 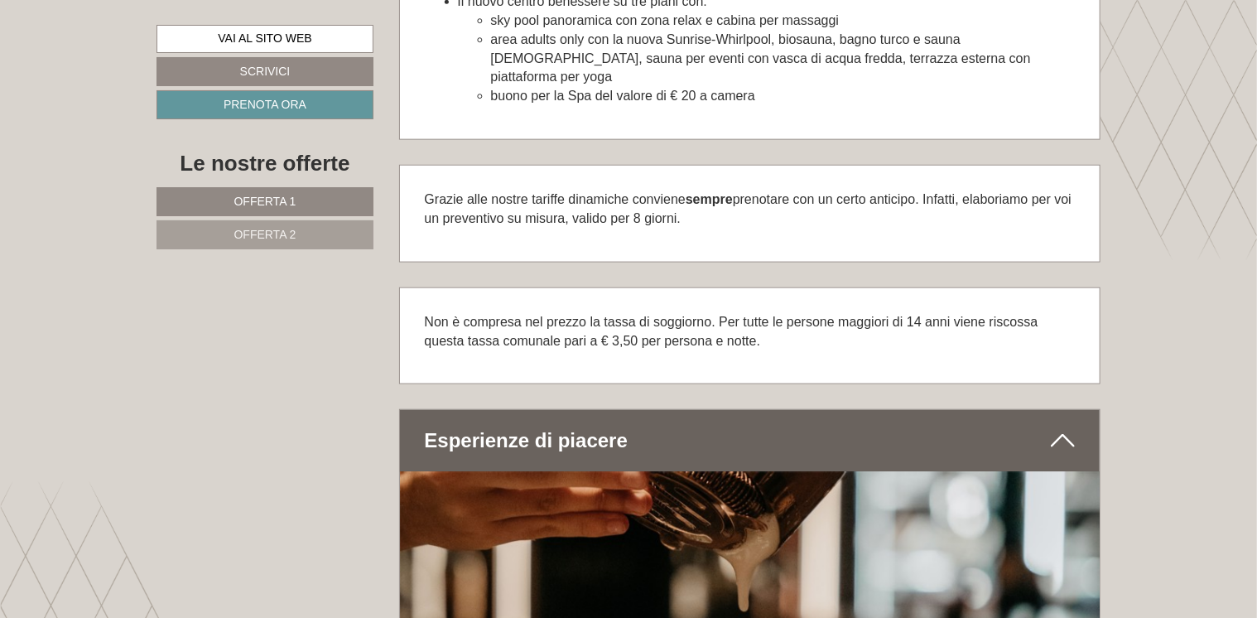 What do you see at coordinates (265, 163) in the screenshot?
I see `div: Le nostre offerte` at bounding box center [265, 163].